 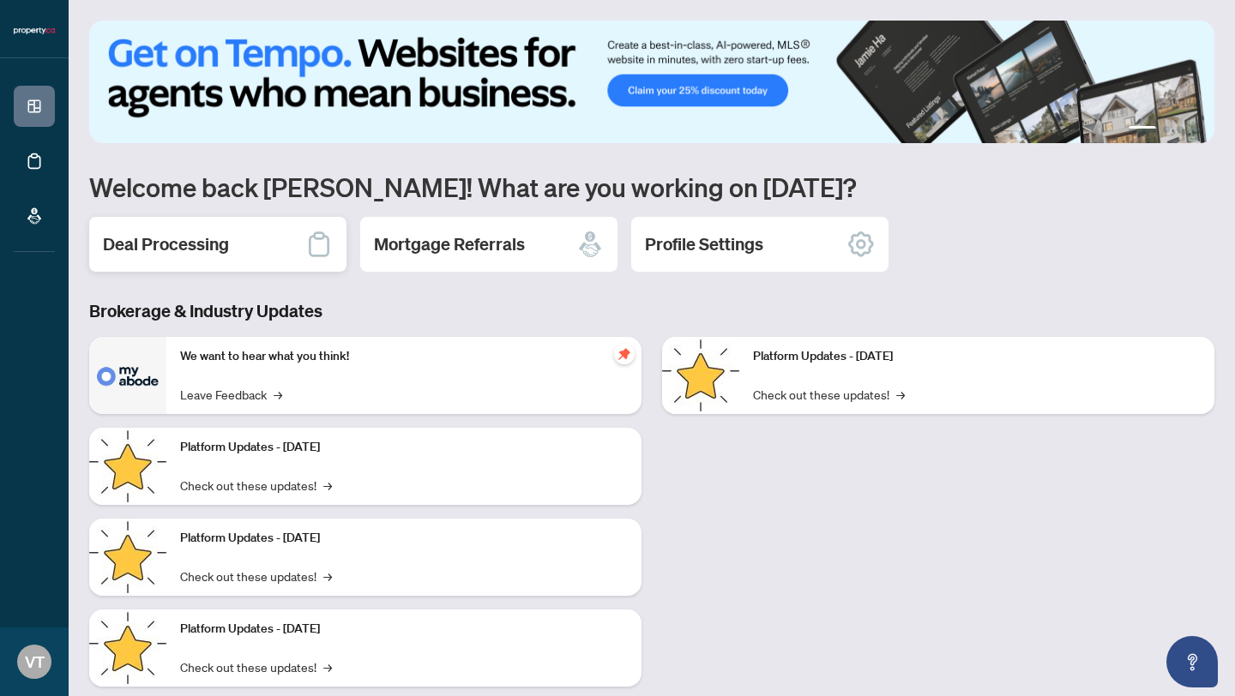 What do you see at coordinates (1166, 129) in the screenshot?
I see `button: 2` at bounding box center [1166, 129].